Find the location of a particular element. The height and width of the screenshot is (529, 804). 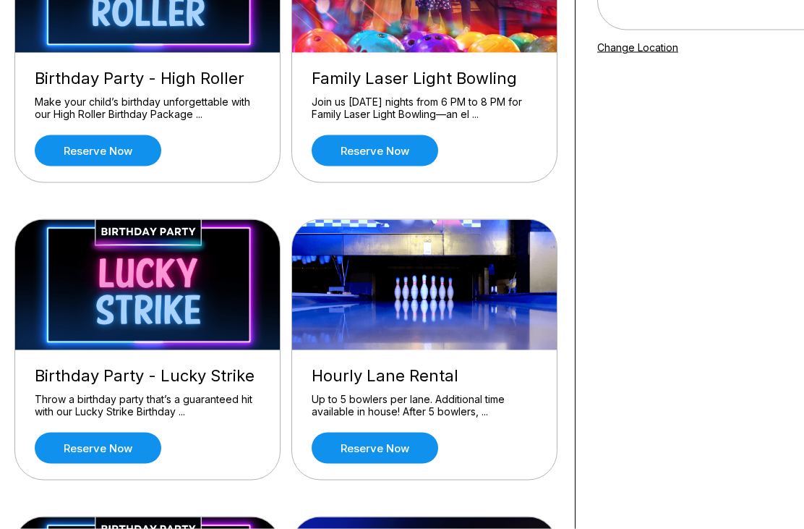

div: Throw a birthday party that’s a guaranteed hit with our Lucky Strike Birthday ... is located at coordinates (148, 405).